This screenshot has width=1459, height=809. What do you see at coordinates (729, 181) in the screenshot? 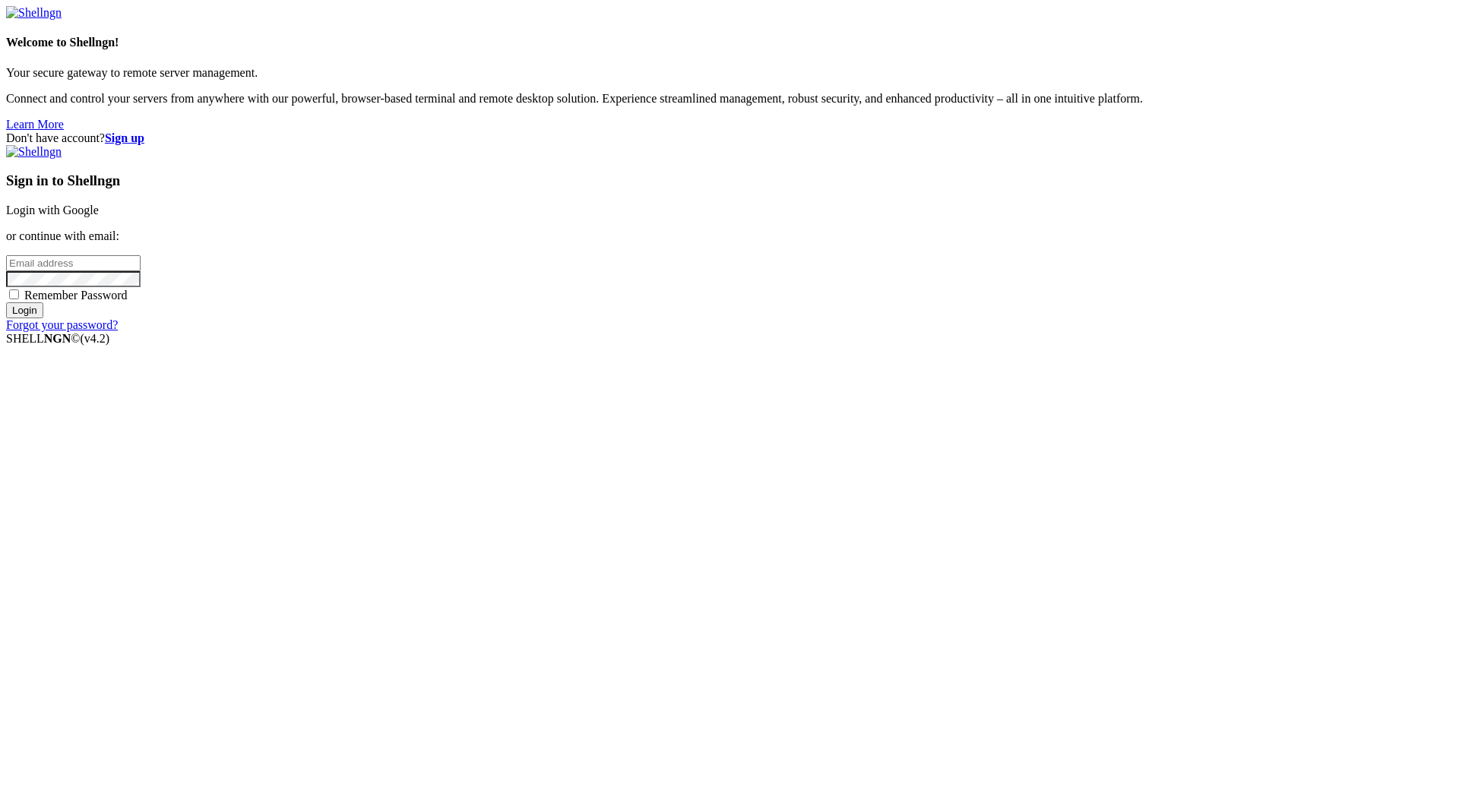
I see `h3: Sign in to Shellngn` at bounding box center [729, 181].